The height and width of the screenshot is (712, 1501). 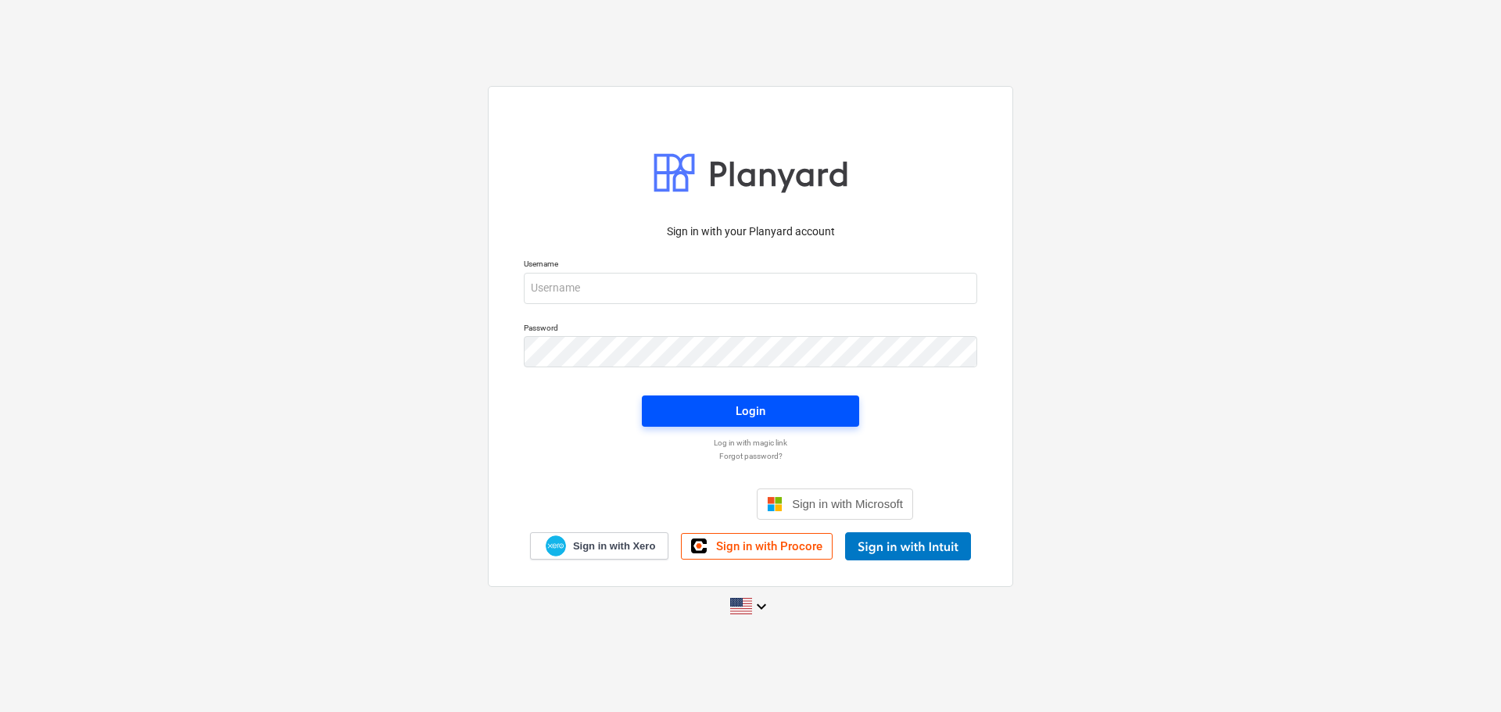 I want to click on img: Xero logo, so click(x=556, y=546).